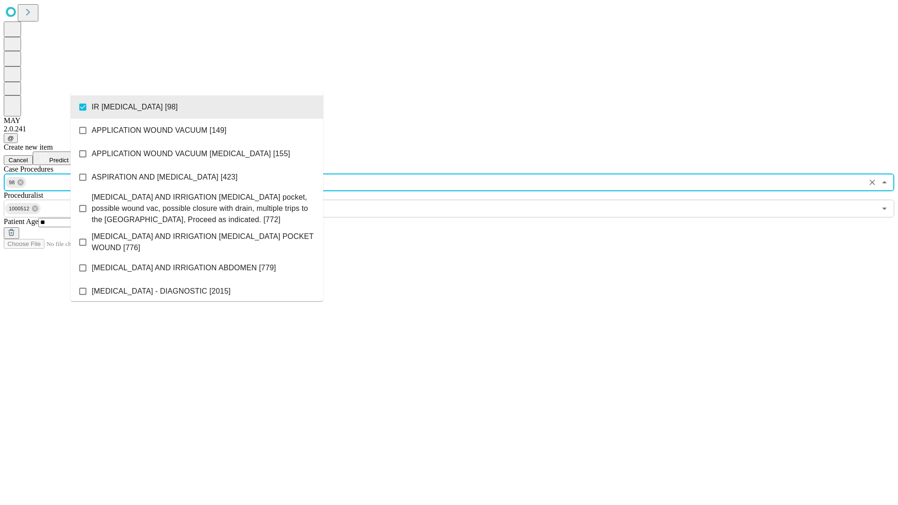 Image resolution: width=898 pixels, height=505 pixels. What do you see at coordinates (12, 182) in the screenshot?
I see `span: 98` at bounding box center [12, 182].